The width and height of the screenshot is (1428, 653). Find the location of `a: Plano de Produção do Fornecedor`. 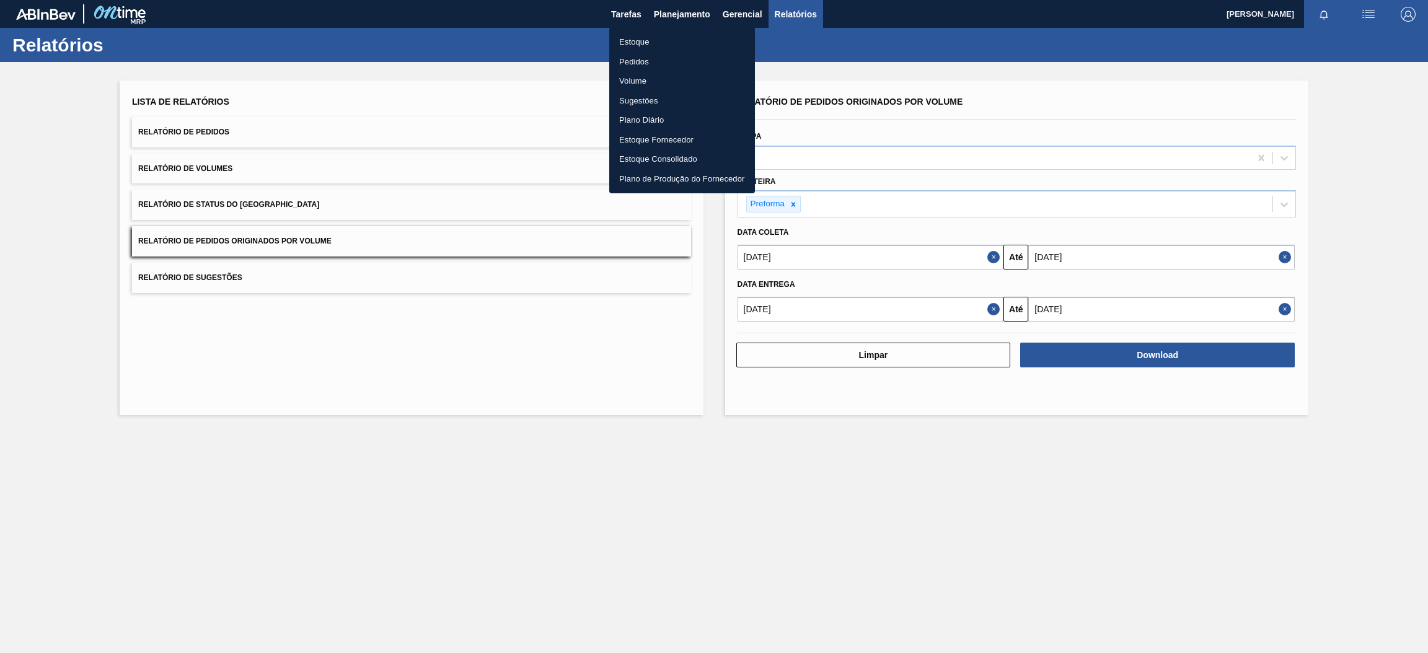

a: Plano de Produção do Fornecedor is located at coordinates (682, 179).